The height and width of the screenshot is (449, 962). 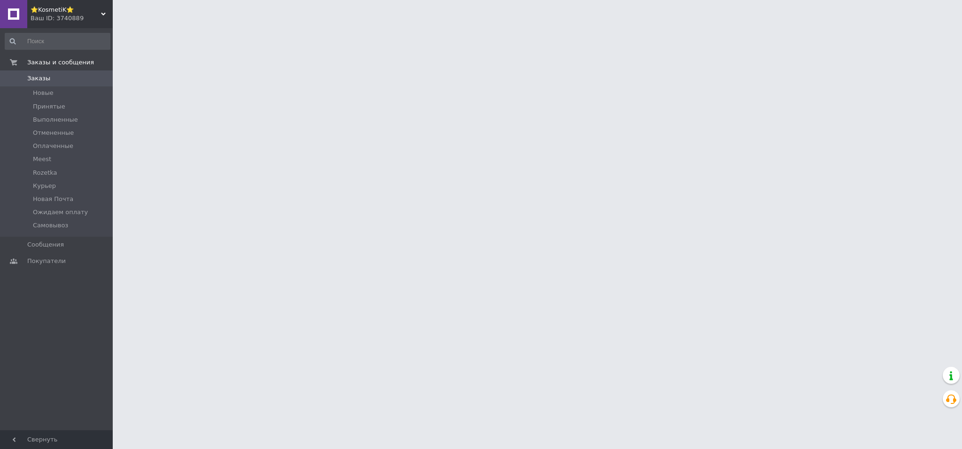 I want to click on span: Новые, so click(x=43, y=93).